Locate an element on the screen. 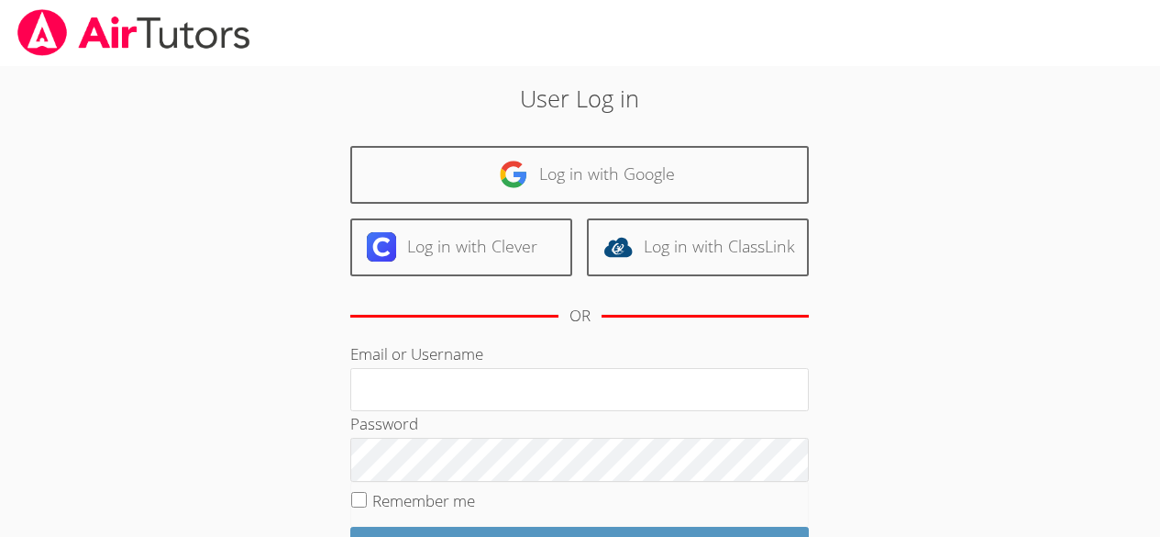 The width and height of the screenshot is (1160, 537). img: airtutors_banner-c4298cdbf04f3fff15de1276eac7730deb9818008684d7c2e4769d2f7ddbe033.png is located at coordinates (134, 32).